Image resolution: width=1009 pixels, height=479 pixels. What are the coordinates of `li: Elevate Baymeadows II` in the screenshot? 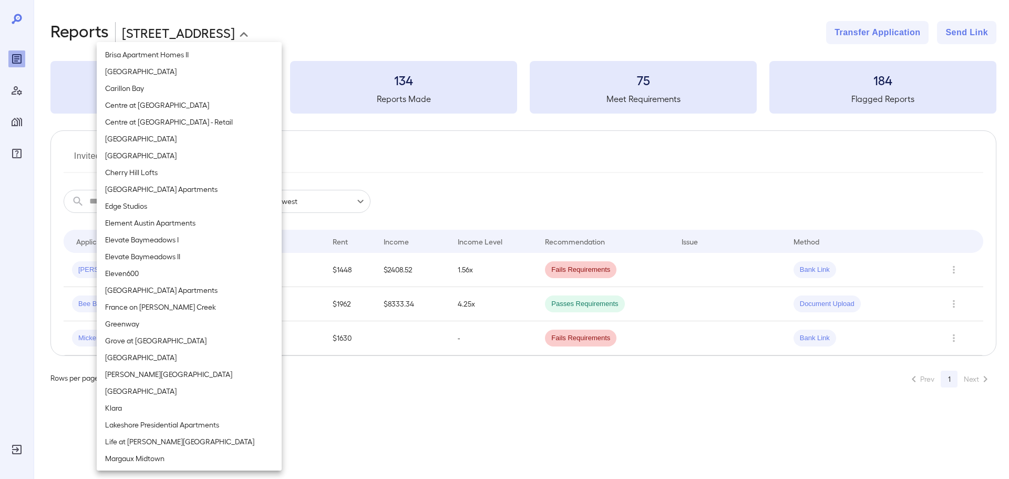 It's located at (189, 257).